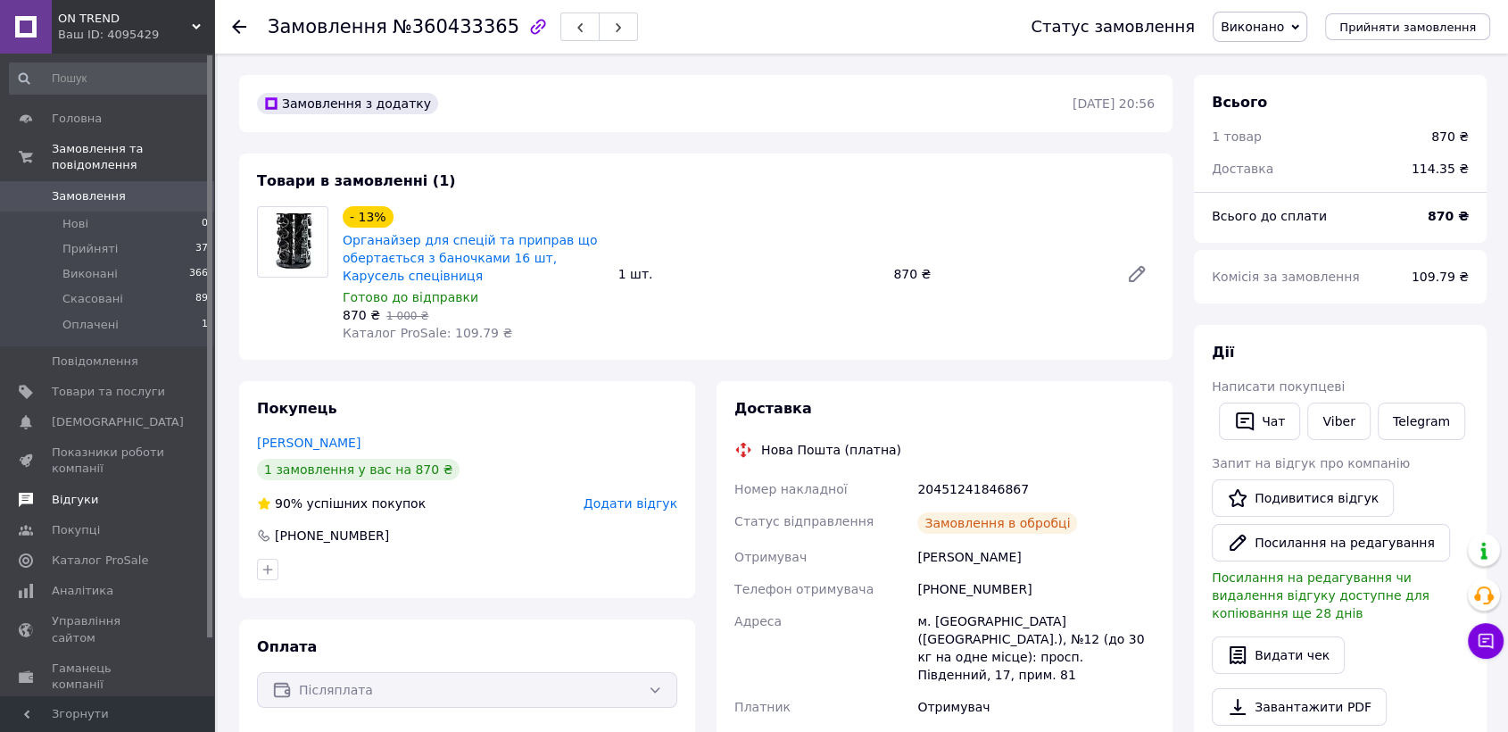 This screenshot has height=732, width=1508. What do you see at coordinates (297, 408) in the screenshot?
I see `span: Покупець` at bounding box center [297, 408].